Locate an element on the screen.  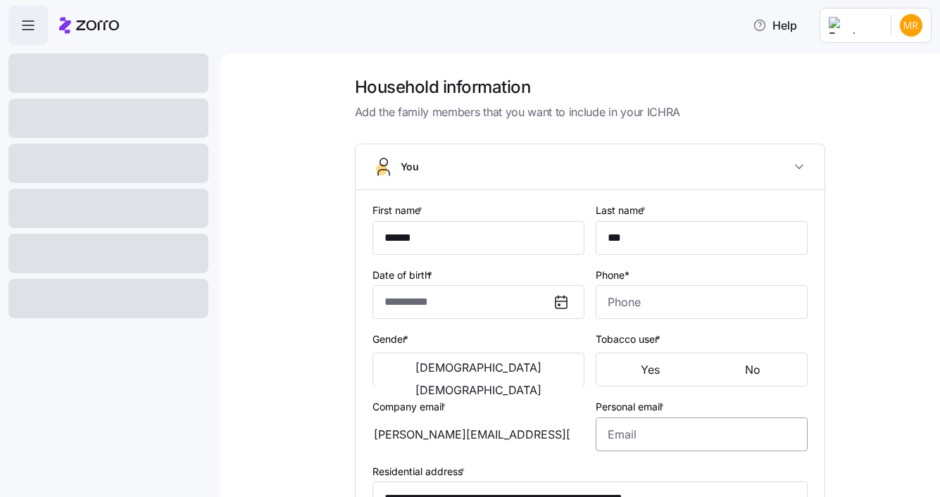
img: Employer logo is located at coordinates (854, 25).